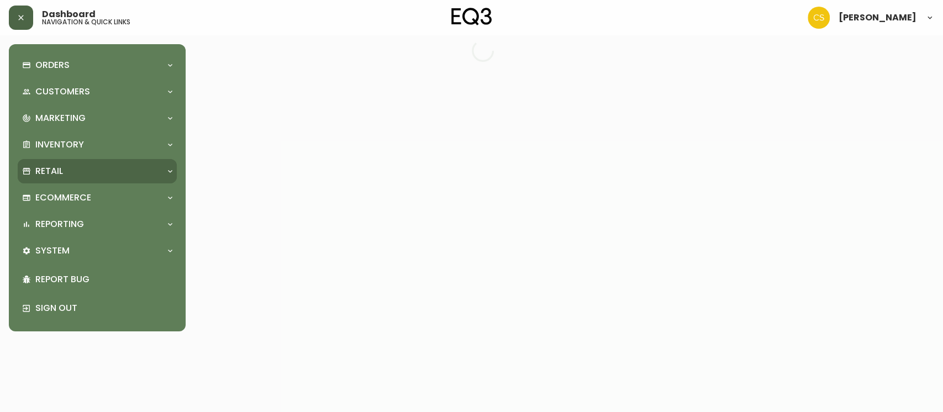 The width and height of the screenshot is (943, 412). What do you see at coordinates (819, 18) in the screenshot?
I see `img: 996bfd46d64b78802a67b62ffe4c27a2` at bounding box center [819, 18].